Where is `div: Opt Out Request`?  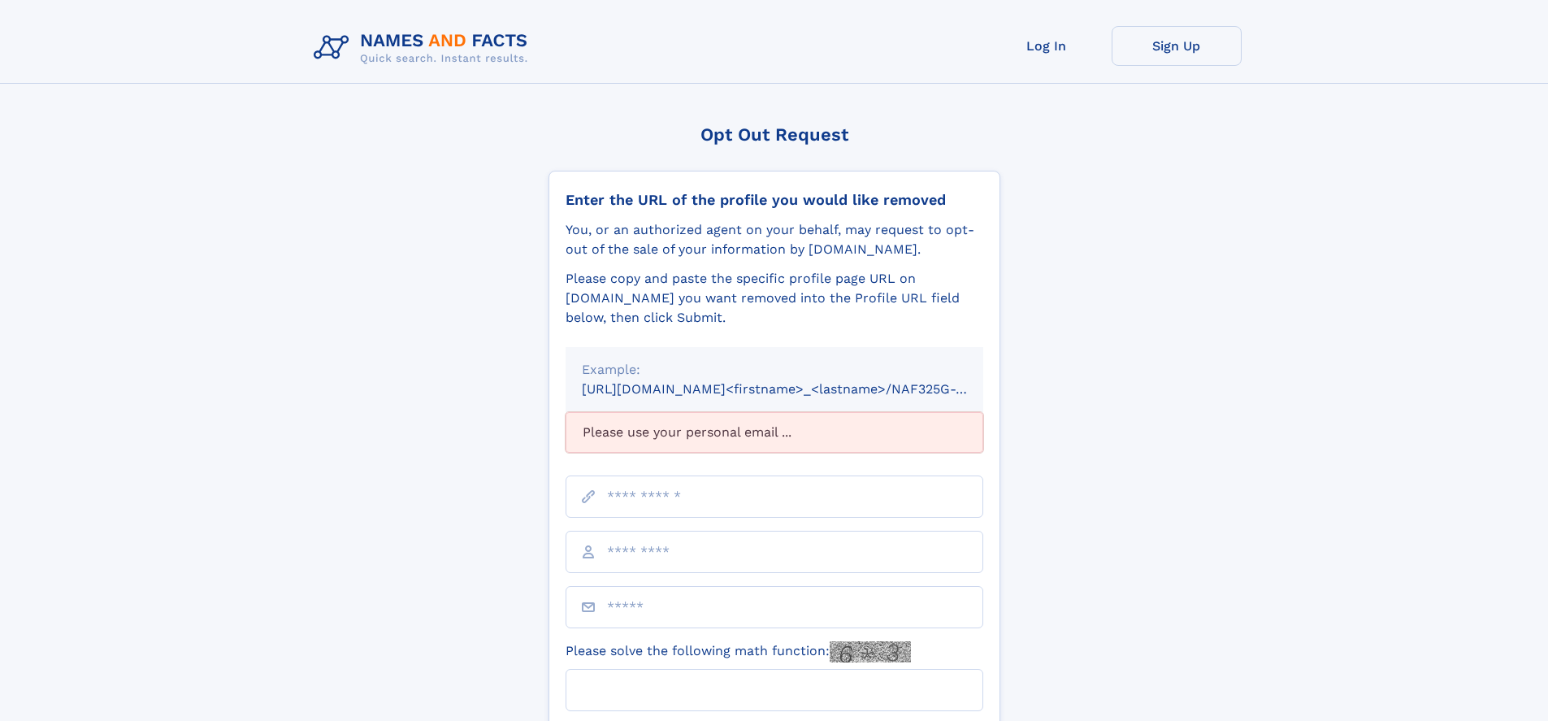 div: Opt Out Request is located at coordinates (774, 134).